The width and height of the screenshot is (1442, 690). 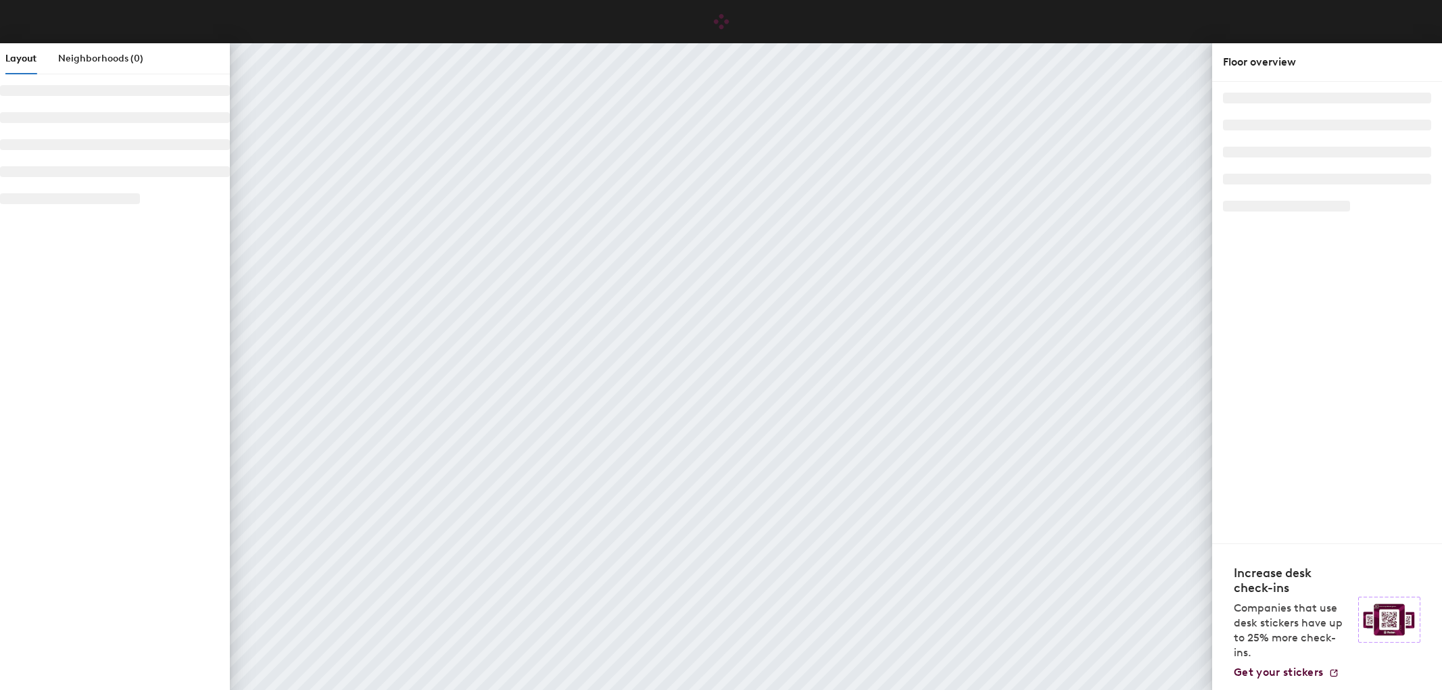 I want to click on a: Get your stickers, so click(x=1287, y=673).